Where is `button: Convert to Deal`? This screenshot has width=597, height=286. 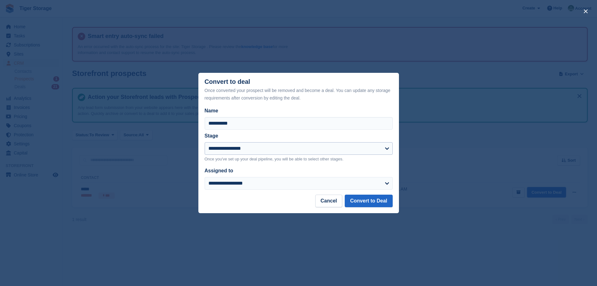 button: Convert to Deal is located at coordinates (369, 201).